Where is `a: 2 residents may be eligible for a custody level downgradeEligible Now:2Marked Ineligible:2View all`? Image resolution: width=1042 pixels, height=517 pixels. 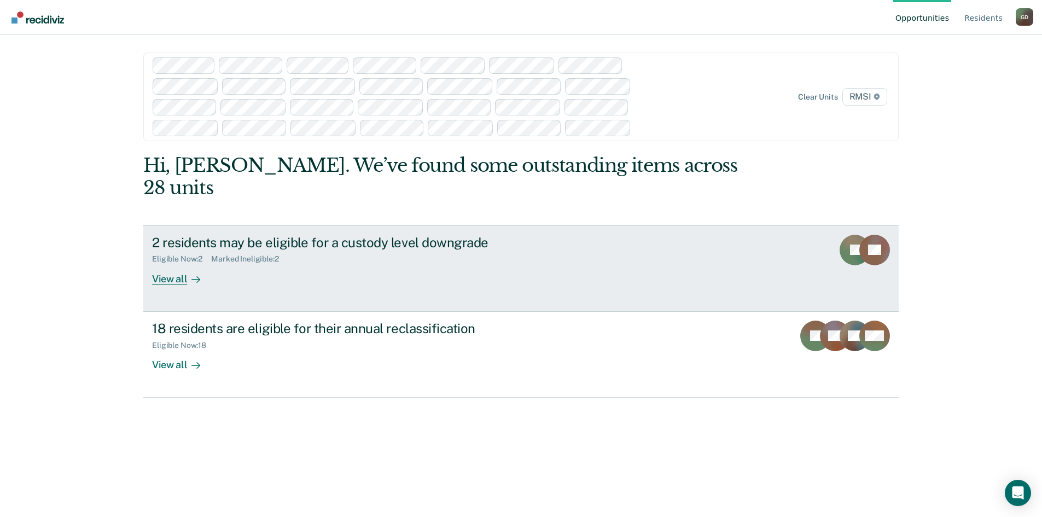 a: 2 residents may be eligible for a custody level downgradeEligible Now:2Marked Ineligible:2View all is located at coordinates (521, 269).